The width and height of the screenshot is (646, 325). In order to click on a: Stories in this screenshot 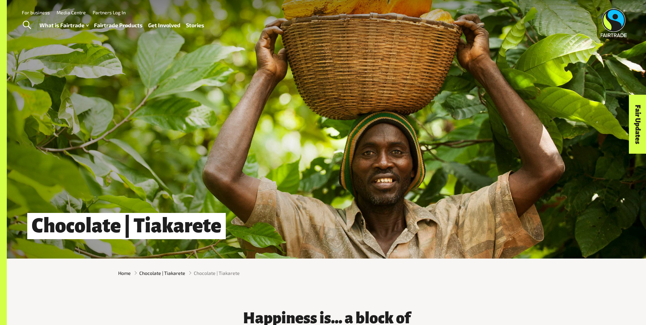, I will do `click(195, 25)`.